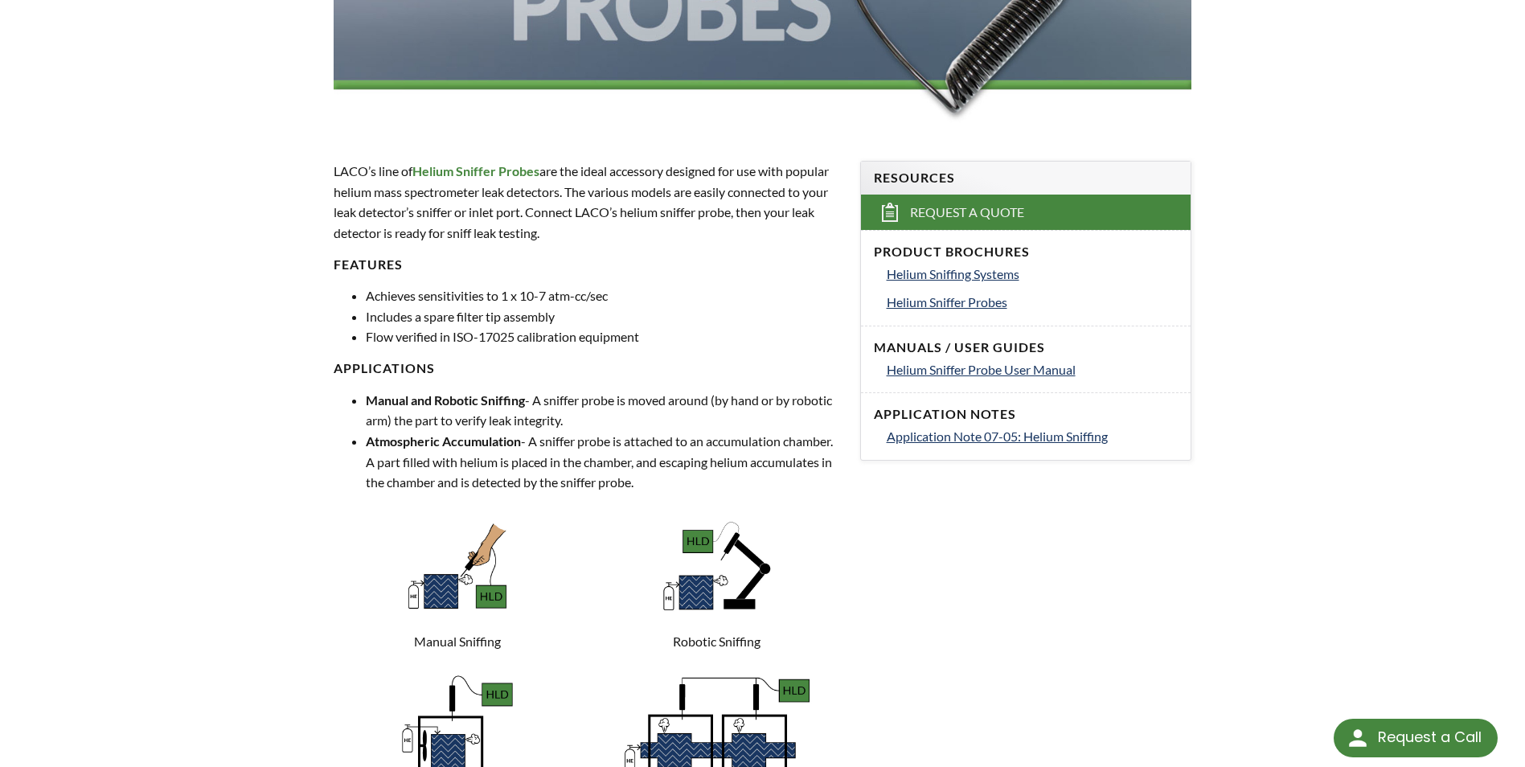 The image size is (1525, 767). What do you see at coordinates (603, 317) in the screenshot?
I see `li: Includes a spare filter tip assembly` at bounding box center [603, 317].